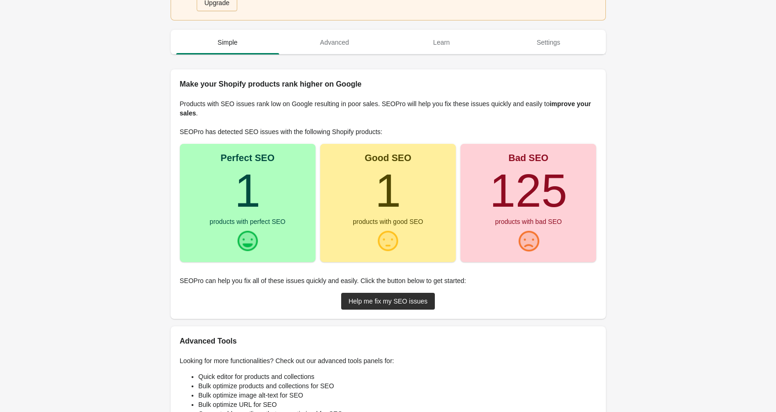  I want to click on h2: Make your Shopify products rank higher on Google, so click(388, 84).